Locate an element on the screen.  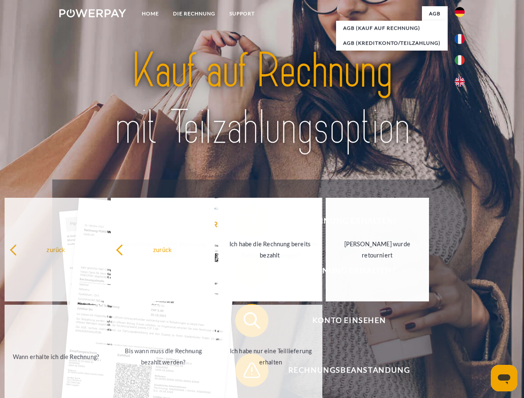
span: Rechnungsbeanstandung is located at coordinates (349, 371).